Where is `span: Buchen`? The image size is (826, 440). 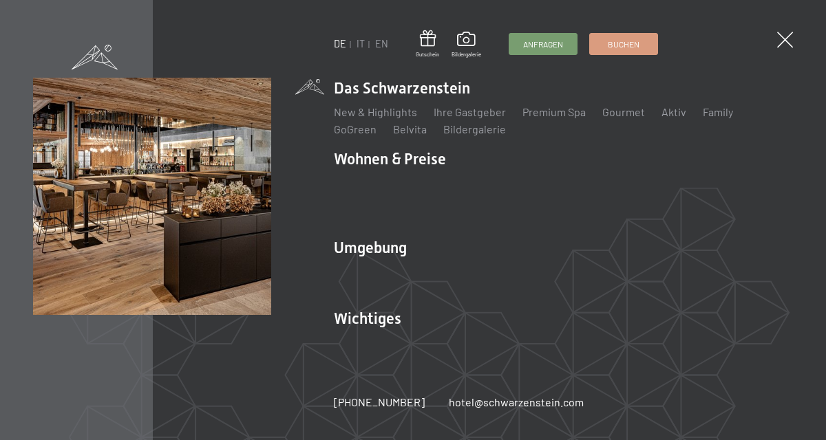 span: Buchen is located at coordinates (623, 44).